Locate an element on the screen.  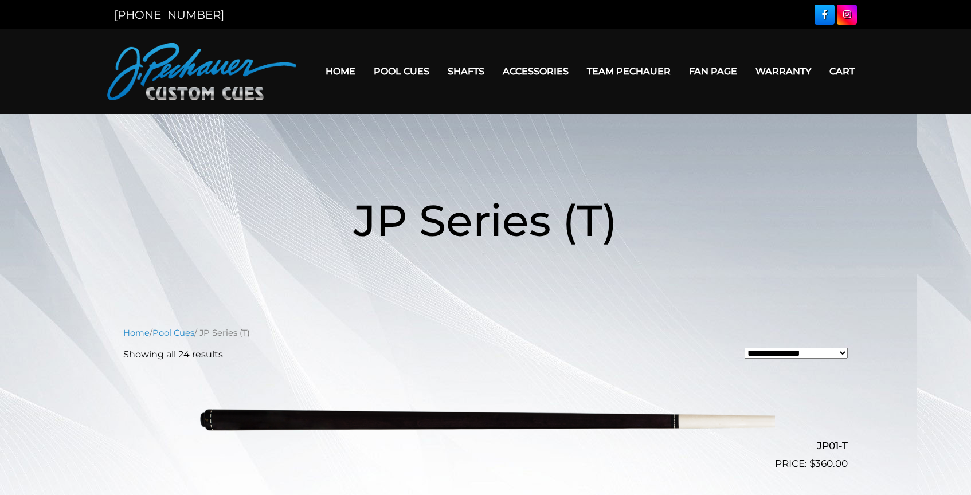
nav: Breadcrumb is located at coordinates (486, 333).